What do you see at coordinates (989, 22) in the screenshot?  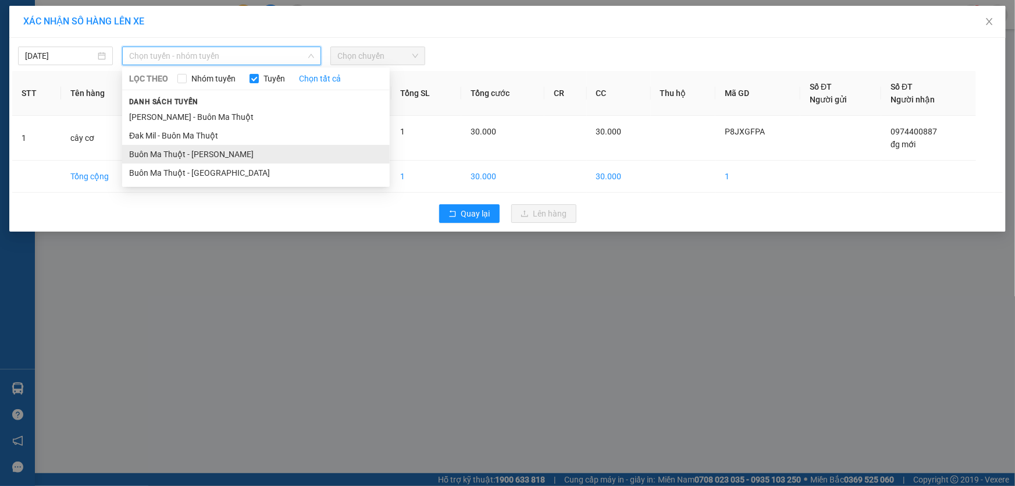 I see `button: Close` at bounding box center [989, 22].